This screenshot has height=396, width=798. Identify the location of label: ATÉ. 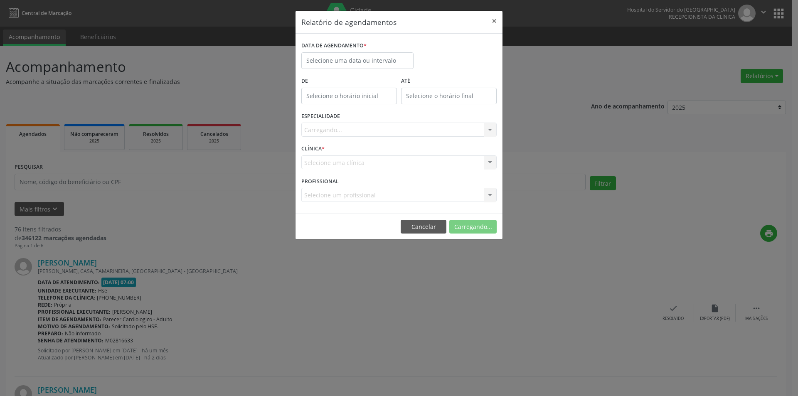
(449, 81).